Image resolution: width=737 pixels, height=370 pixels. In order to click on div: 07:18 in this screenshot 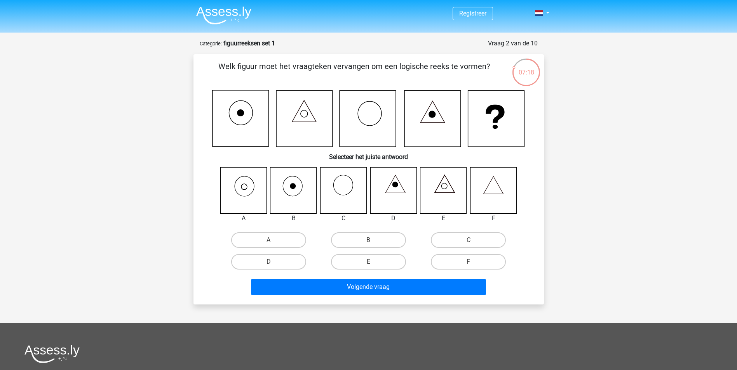, I will do `click(526, 68)`.